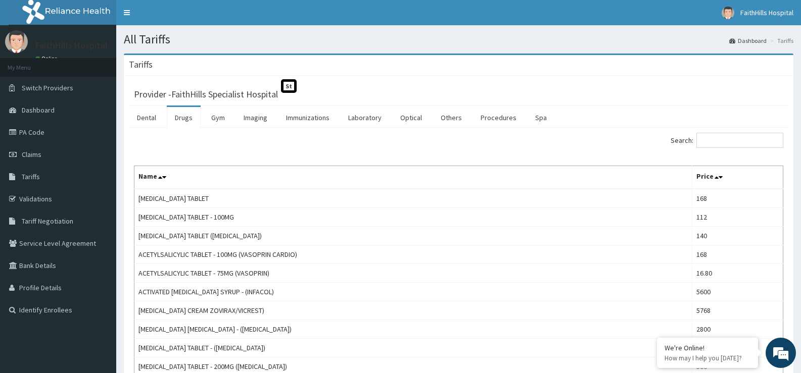 This screenshot has width=801, height=373. Describe the element at coordinates (766, 13) in the screenshot. I see `span: FaithHills Hospital` at that location.